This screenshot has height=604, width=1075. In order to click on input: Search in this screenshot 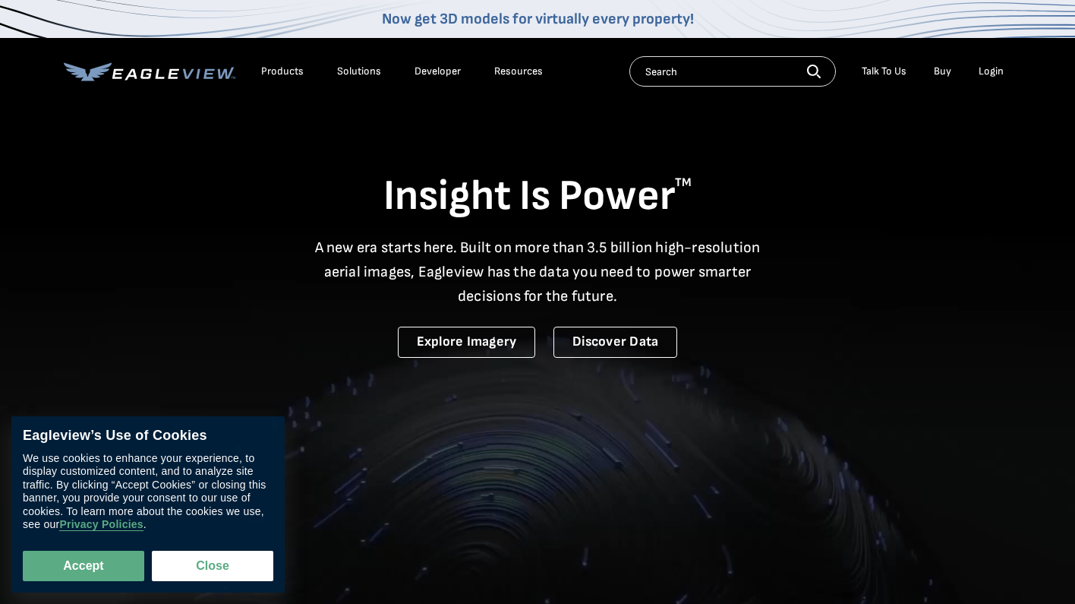, I will do `click(733, 71)`.